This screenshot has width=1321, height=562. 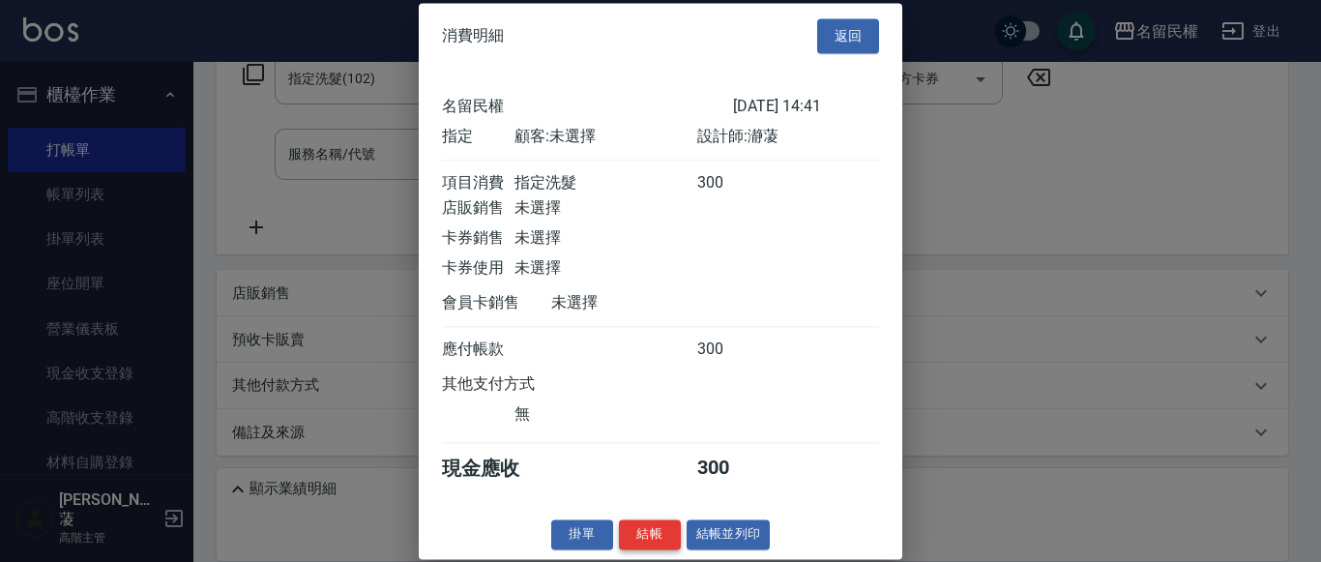 What do you see at coordinates (605, 414) in the screenshot?
I see `div: 無` at bounding box center [605, 414].